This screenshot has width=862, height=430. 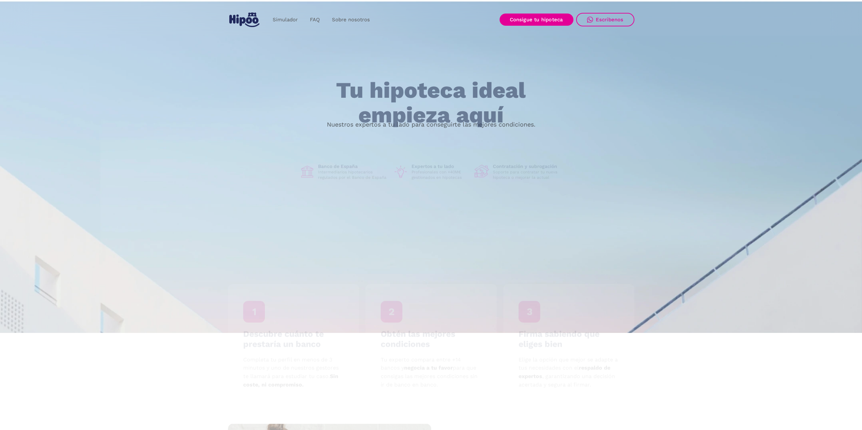 What do you see at coordinates (609, 20) in the screenshot?
I see `div: Escríbenos` at bounding box center [609, 20].